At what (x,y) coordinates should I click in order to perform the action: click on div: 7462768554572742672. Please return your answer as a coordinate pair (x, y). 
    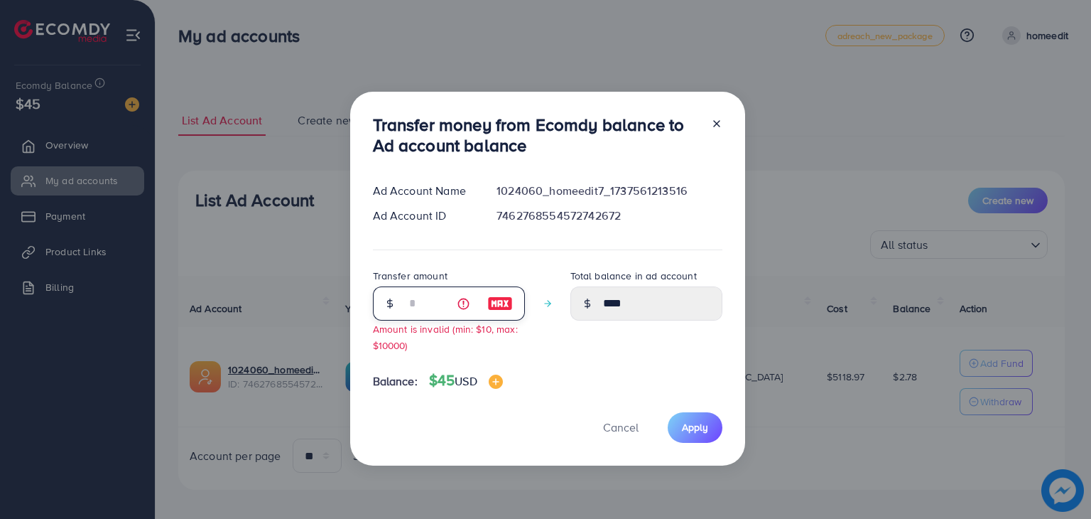
    Looking at the image, I should click on (609, 215).